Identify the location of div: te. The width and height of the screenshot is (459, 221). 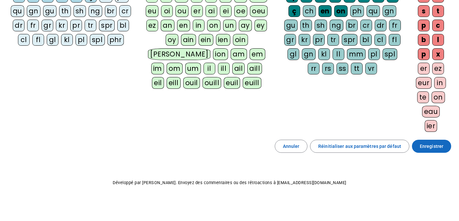
(423, 97).